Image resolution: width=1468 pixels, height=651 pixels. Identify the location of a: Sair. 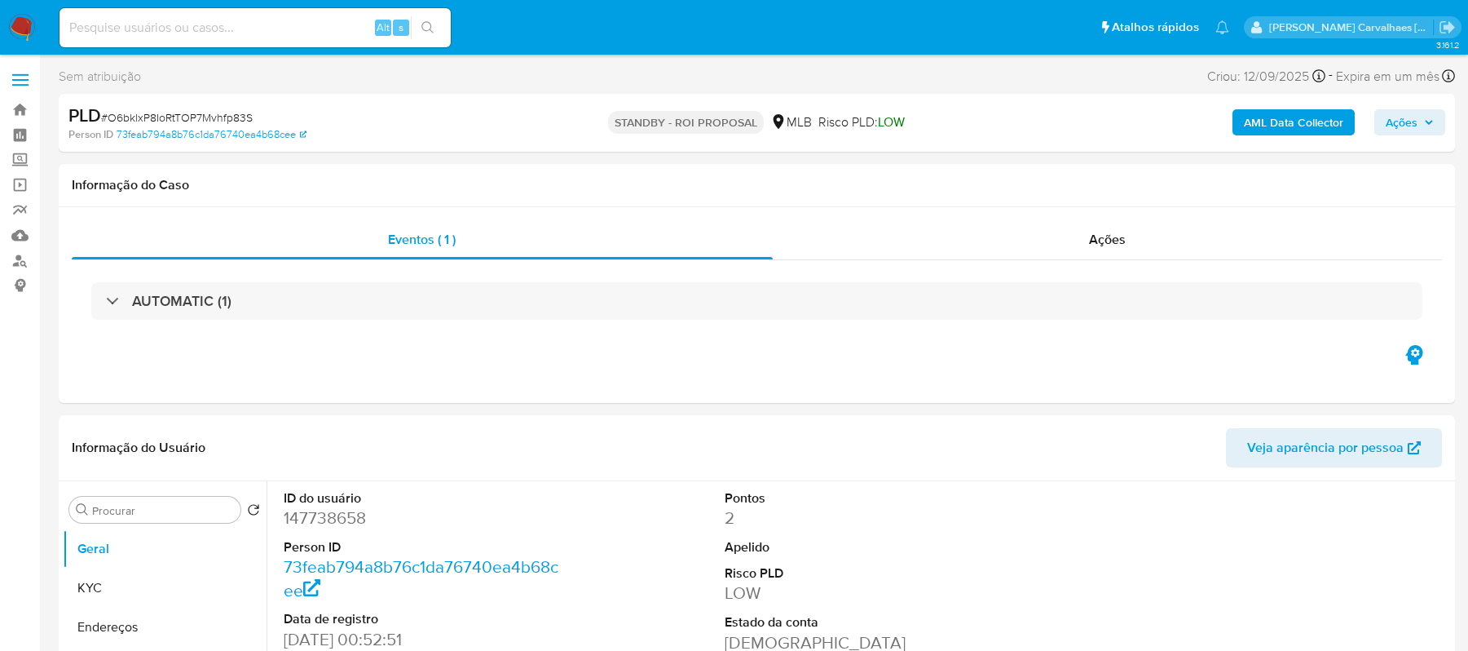
(1447, 27).